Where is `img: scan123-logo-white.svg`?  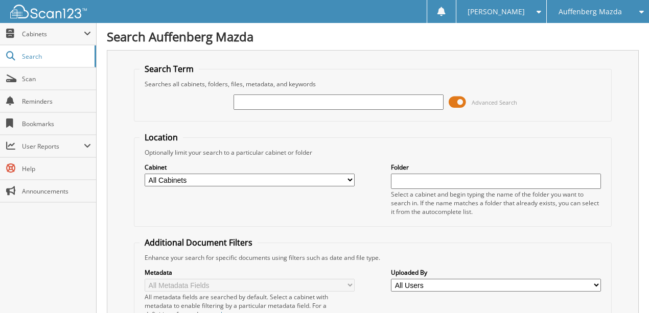 img: scan123-logo-white.svg is located at coordinates (49, 11).